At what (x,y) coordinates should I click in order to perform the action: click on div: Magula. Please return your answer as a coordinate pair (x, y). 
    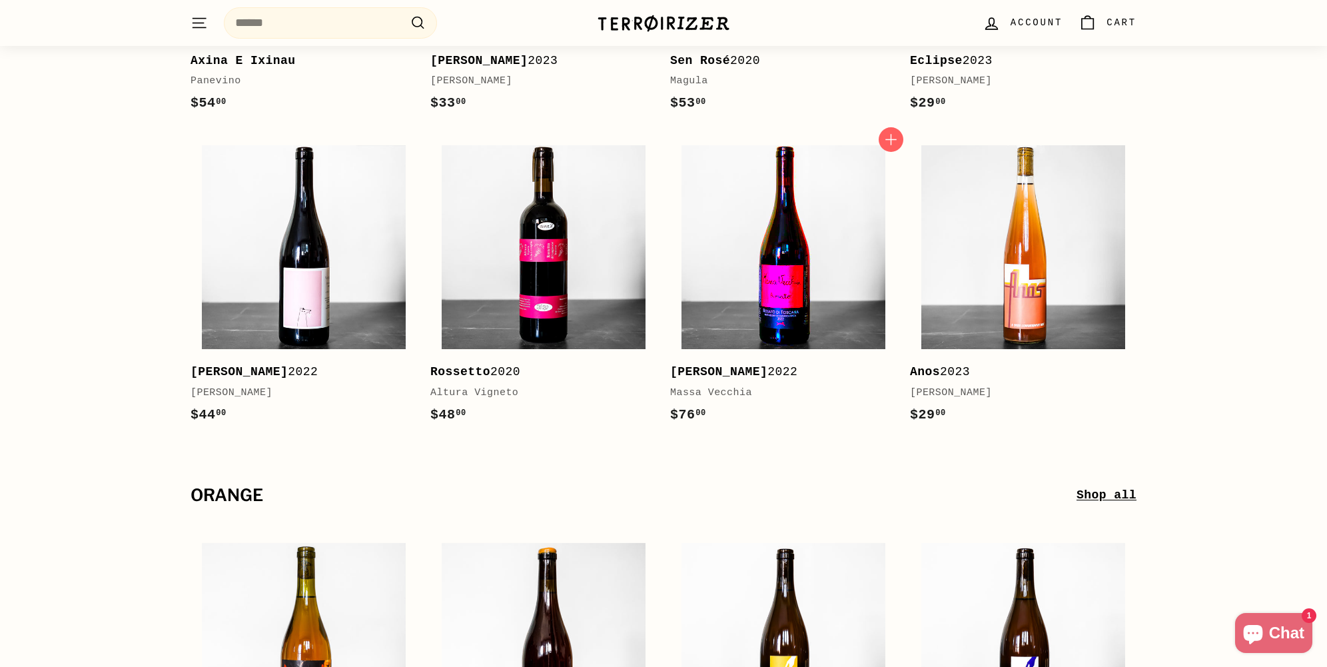
    Looking at the image, I should click on (777, 81).